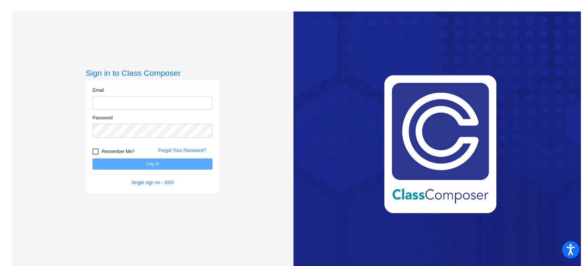  I want to click on label: Password, so click(102, 118).